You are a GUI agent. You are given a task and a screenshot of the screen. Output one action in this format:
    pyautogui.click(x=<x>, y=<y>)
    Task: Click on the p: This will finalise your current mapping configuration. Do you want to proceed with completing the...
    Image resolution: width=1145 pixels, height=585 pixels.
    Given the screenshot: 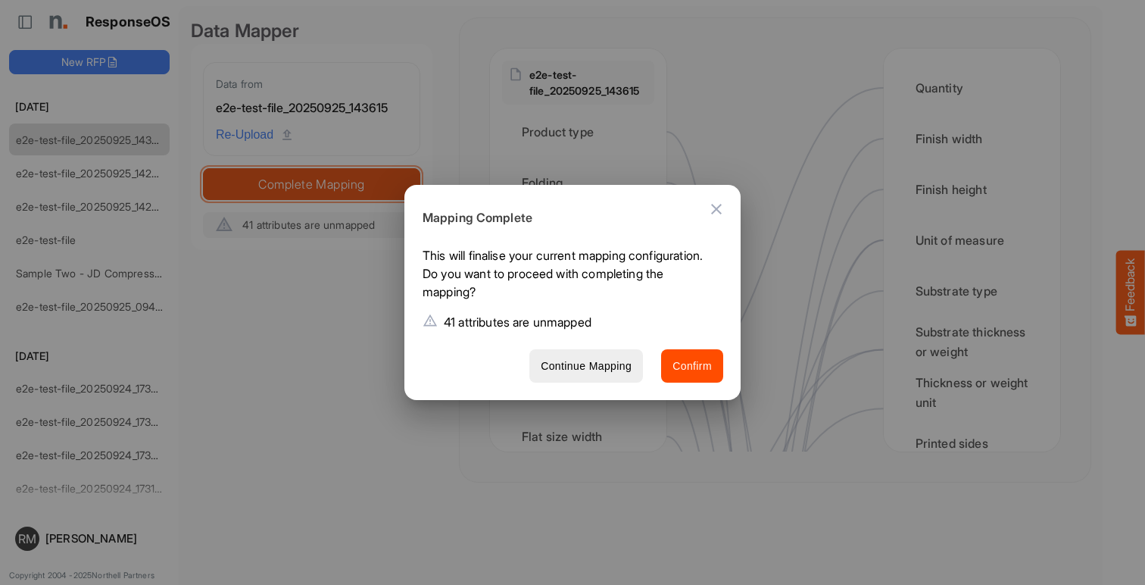 What is the action you would take?
    pyautogui.click(x=566, y=276)
    